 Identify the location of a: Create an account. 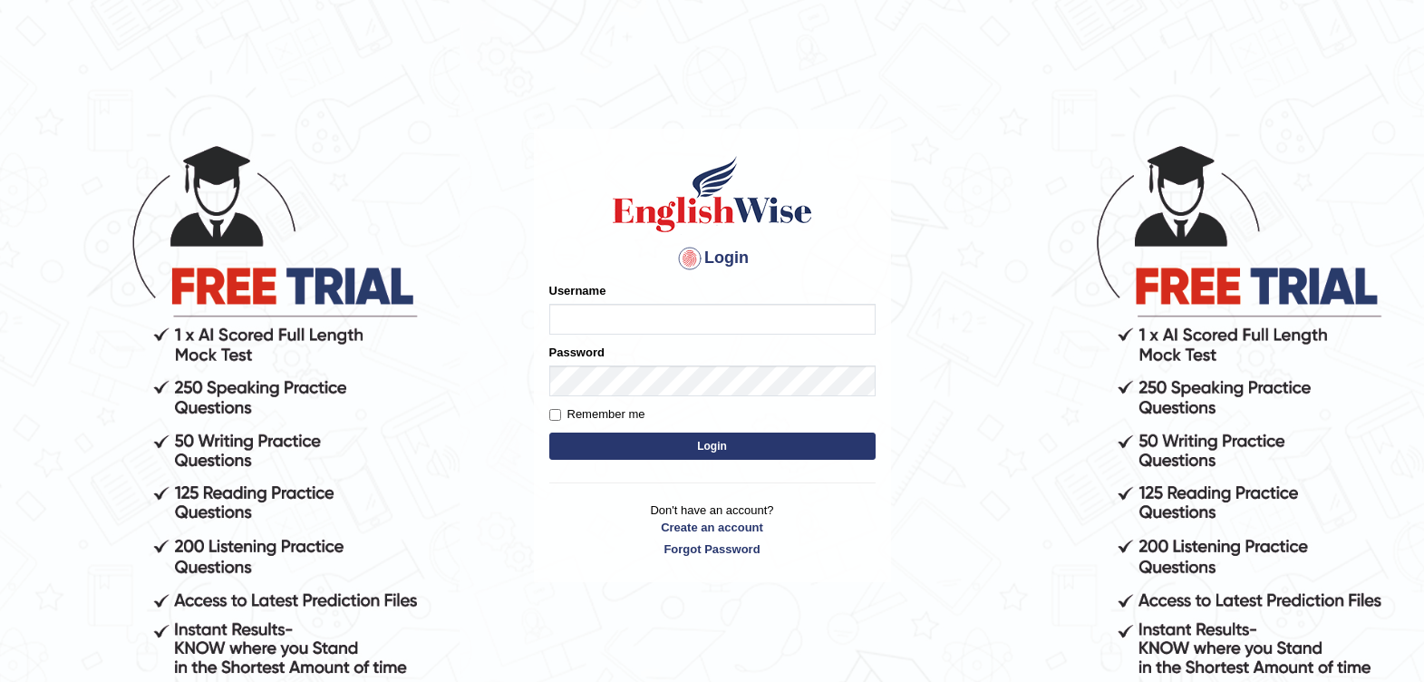
(712, 527).